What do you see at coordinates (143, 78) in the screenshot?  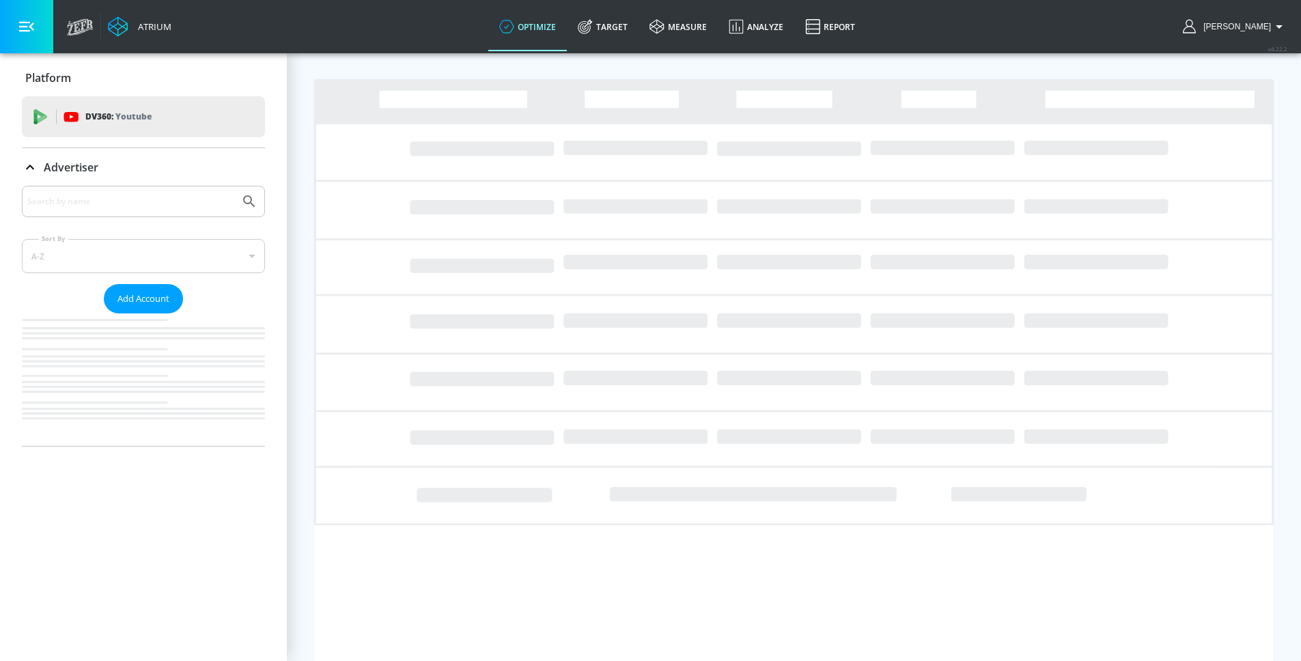 I see `div: Platform` at bounding box center [143, 78].